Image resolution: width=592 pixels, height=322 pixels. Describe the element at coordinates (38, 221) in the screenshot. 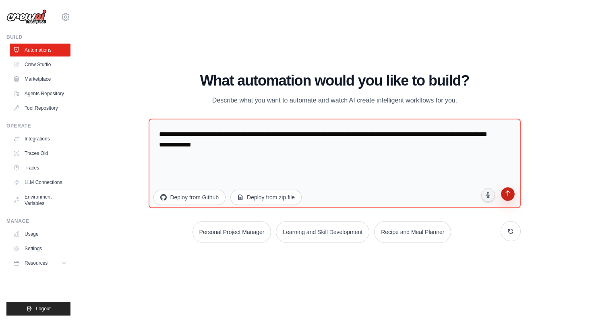

I see `div: Manage` at that location.